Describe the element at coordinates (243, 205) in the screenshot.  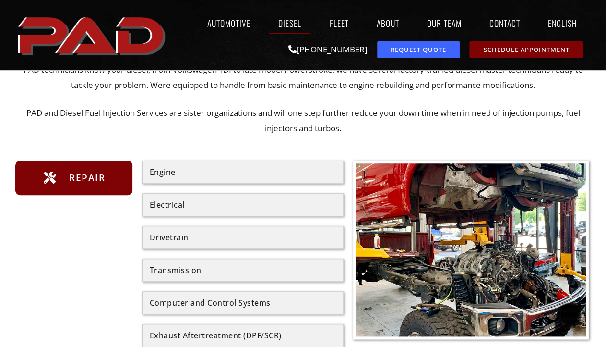
I see `div: Electrical` at that location.